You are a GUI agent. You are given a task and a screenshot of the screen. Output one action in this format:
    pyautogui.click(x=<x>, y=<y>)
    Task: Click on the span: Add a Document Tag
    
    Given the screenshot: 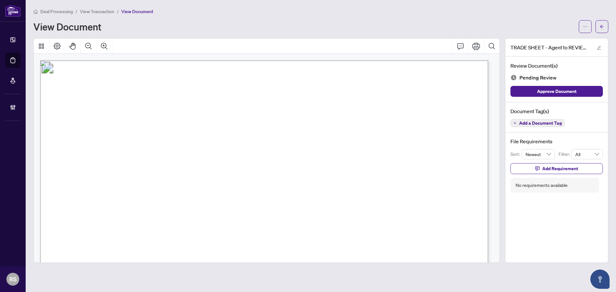 What is the action you would take?
    pyautogui.click(x=540, y=123)
    